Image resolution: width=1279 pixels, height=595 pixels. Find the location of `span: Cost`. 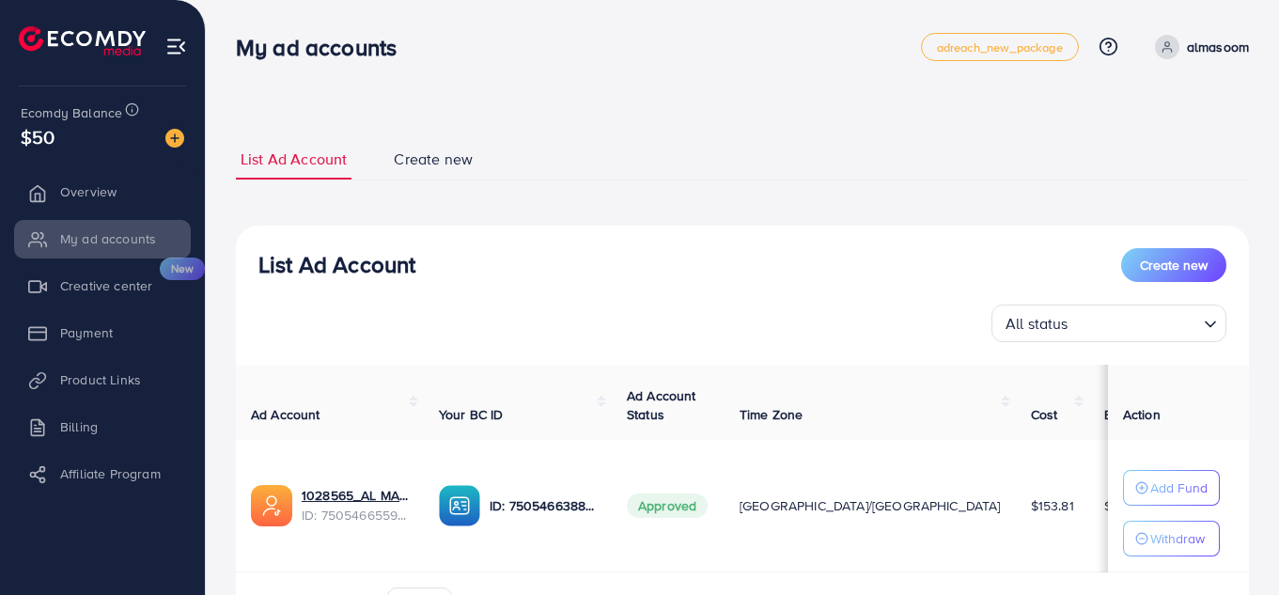

span: Cost is located at coordinates (1044, 414).